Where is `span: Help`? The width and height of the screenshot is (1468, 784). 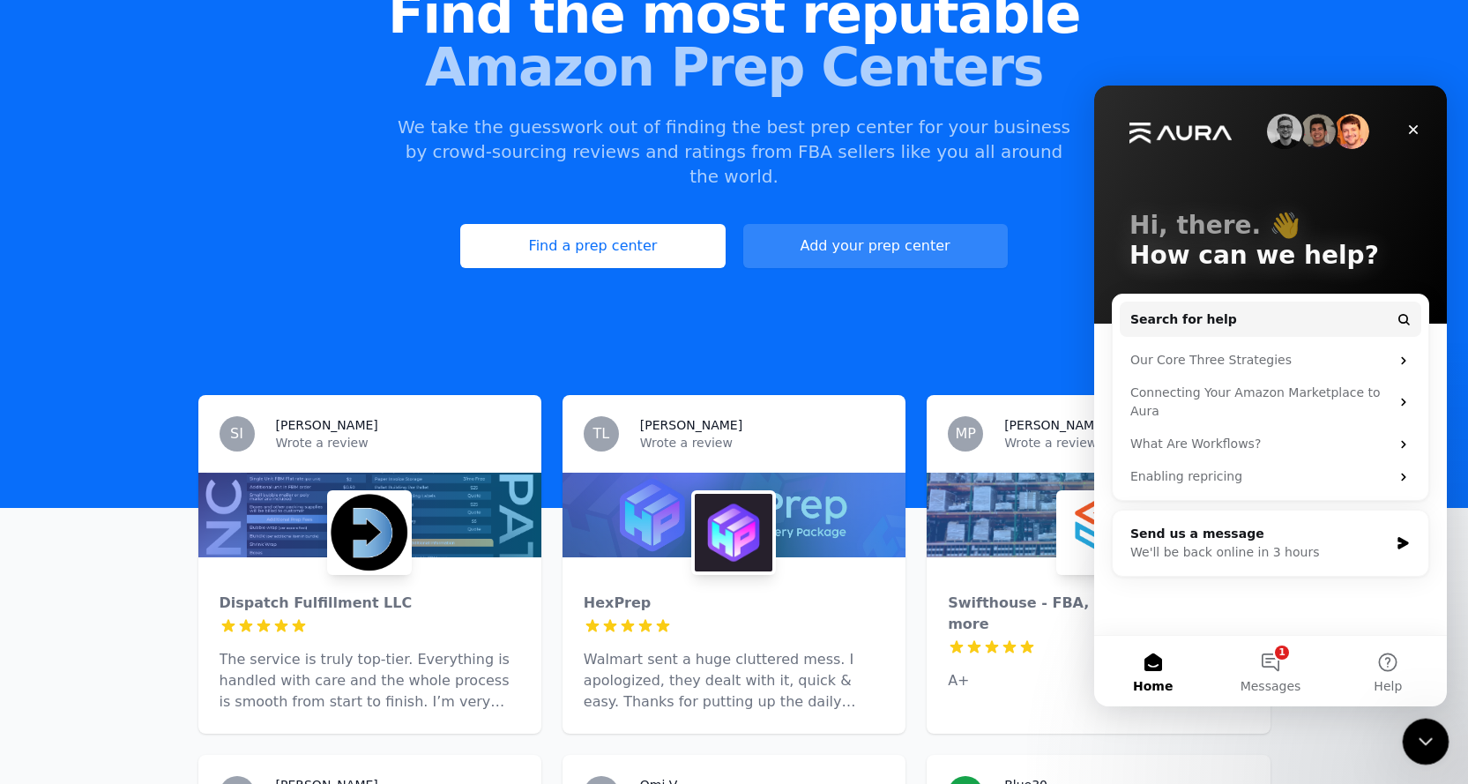 span: Help is located at coordinates (294, 601).